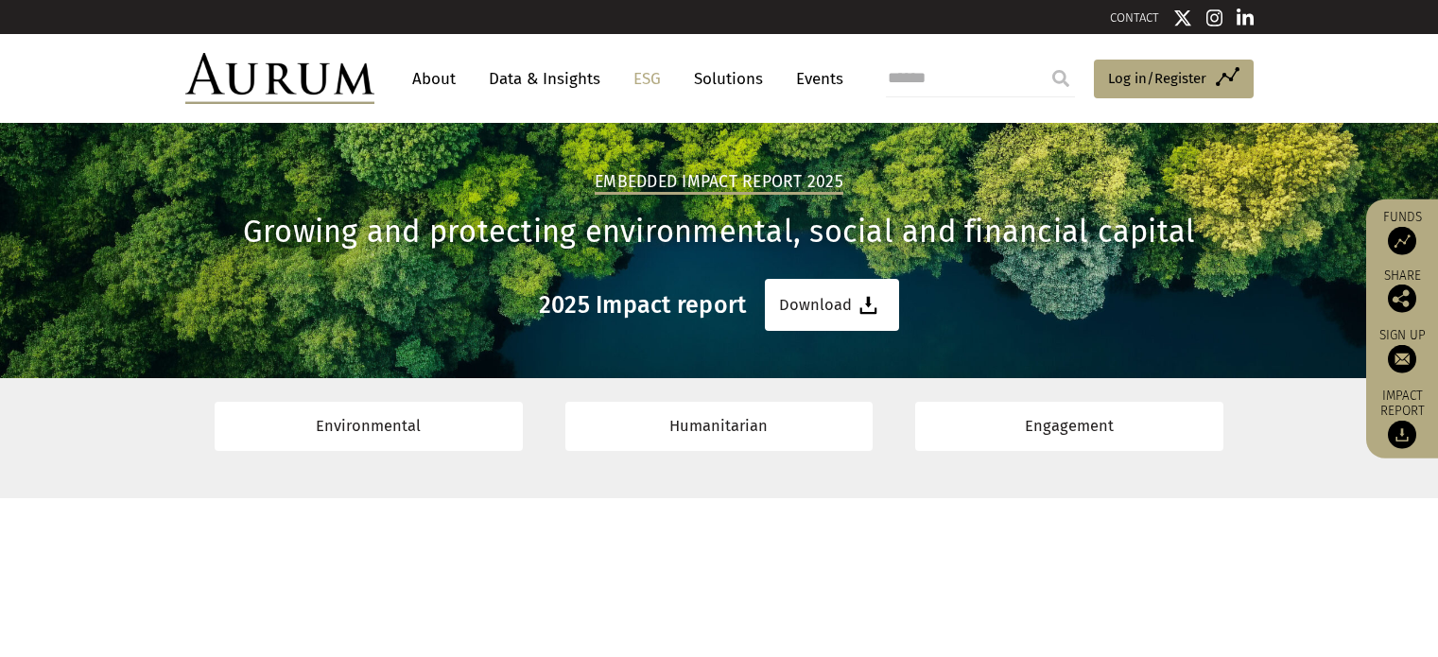 Image resolution: width=1438 pixels, height=657 pixels. I want to click on img: Twitter icon, so click(1183, 18).